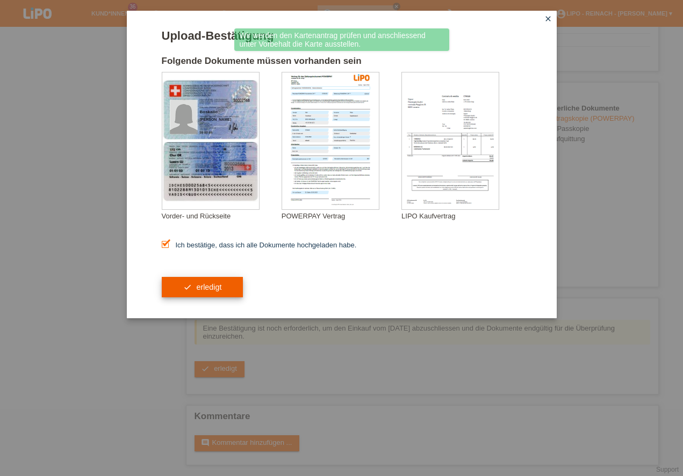 This screenshot has width=683, height=476. I want to click on div: POWERPAY Vertrag, so click(341, 216).